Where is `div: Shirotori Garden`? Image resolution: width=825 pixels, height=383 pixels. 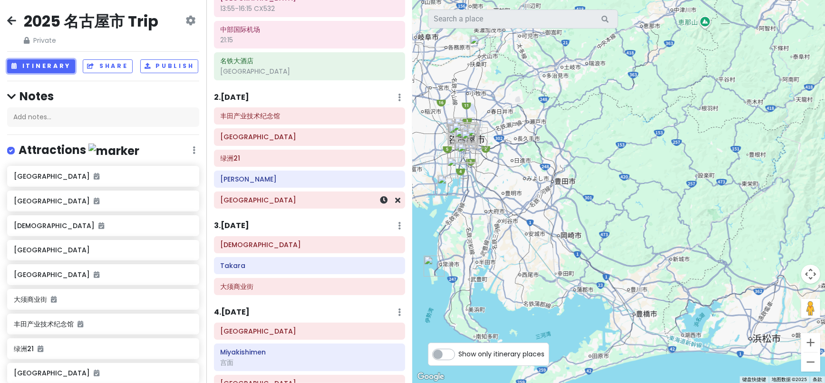
div: Shirotori Garden is located at coordinates (465, 153).